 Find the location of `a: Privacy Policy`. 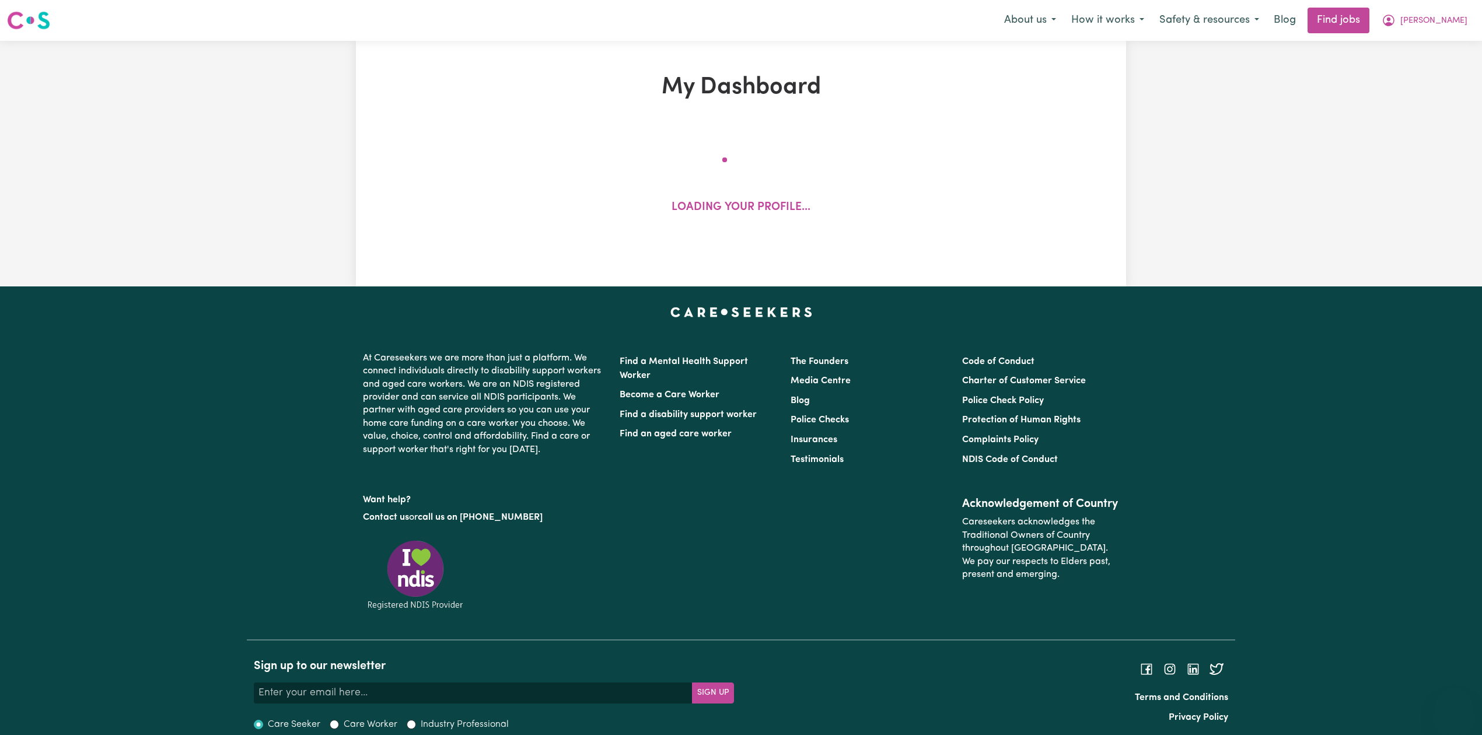

a: Privacy Policy is located at coordinates (1198, 718).